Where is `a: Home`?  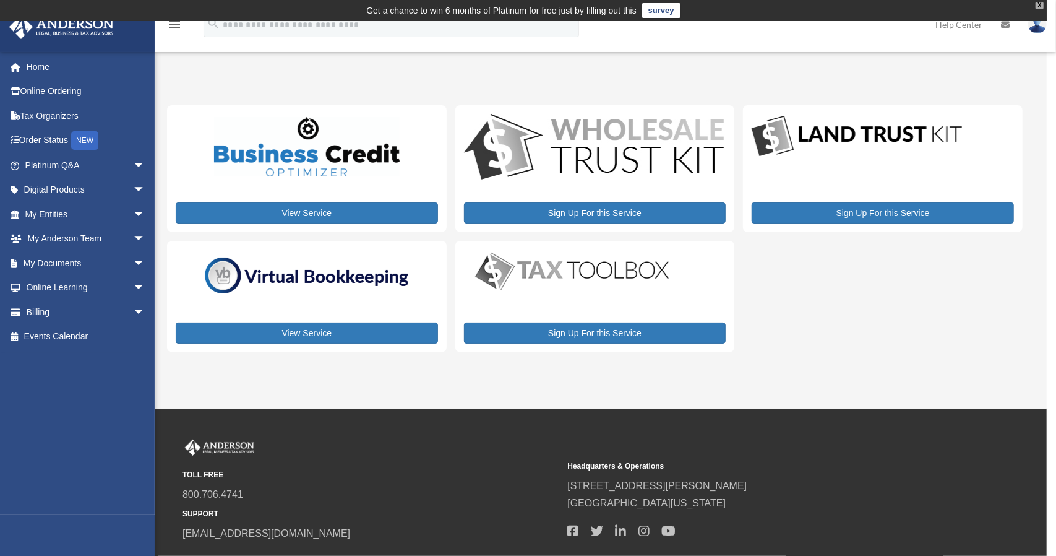
a: Home is located at coordinates (86, 67).